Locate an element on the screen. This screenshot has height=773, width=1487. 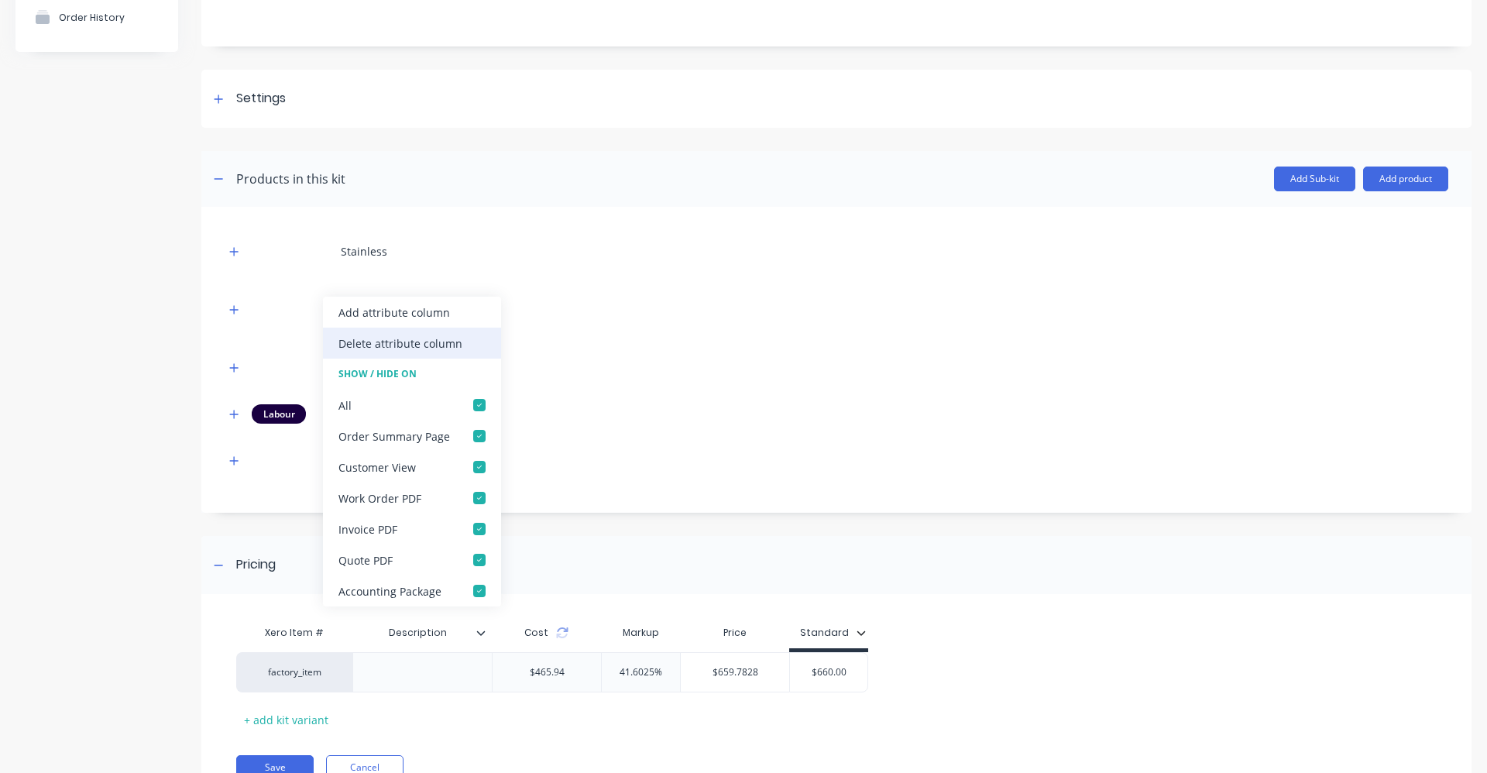
div: Work Order PDF is located at coordinates (380, 498).